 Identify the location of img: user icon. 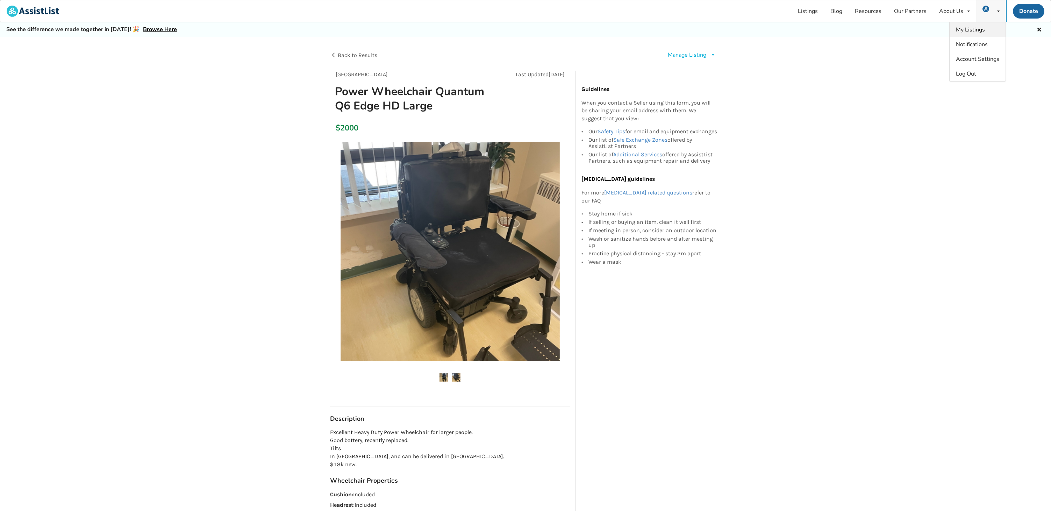
(985, 9).